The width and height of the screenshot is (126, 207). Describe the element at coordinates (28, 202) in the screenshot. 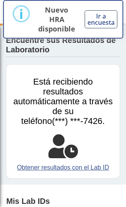

I see `h4: Mis Lab IDs` at that location.